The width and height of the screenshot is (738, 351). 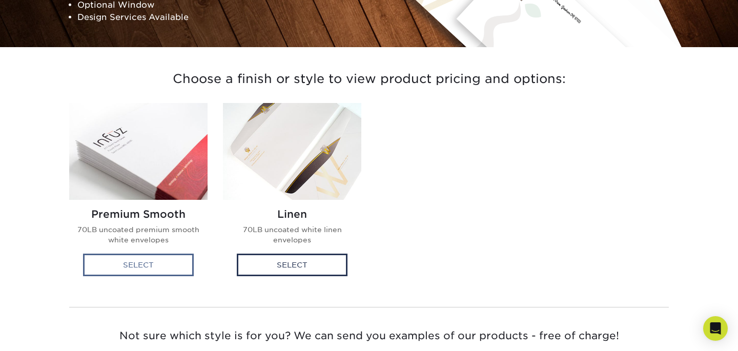 I want to click on p: 70LB uncoated white linen envelopes, so click(x=292, y=235).